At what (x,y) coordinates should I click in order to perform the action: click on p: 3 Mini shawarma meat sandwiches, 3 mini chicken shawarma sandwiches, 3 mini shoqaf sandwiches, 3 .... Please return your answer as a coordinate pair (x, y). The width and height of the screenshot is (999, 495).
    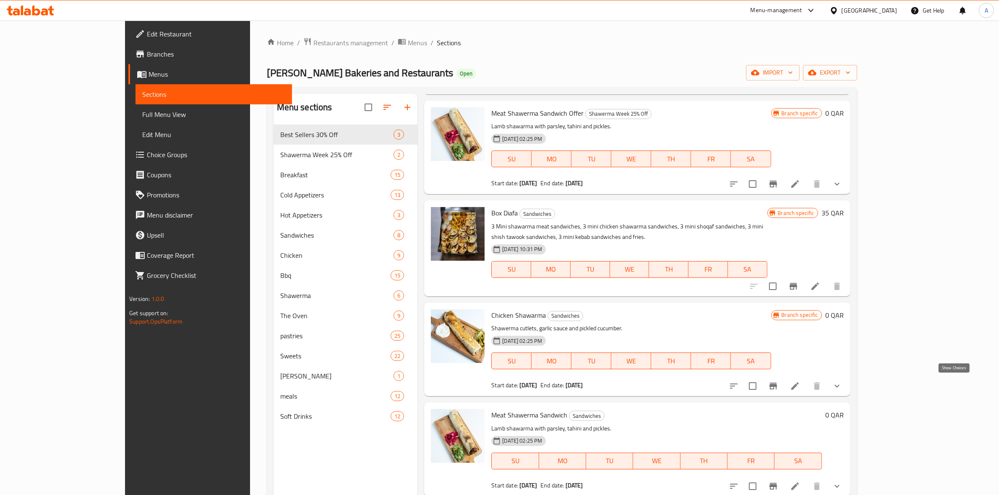
    Looking at the image, I should click on (629, 232).